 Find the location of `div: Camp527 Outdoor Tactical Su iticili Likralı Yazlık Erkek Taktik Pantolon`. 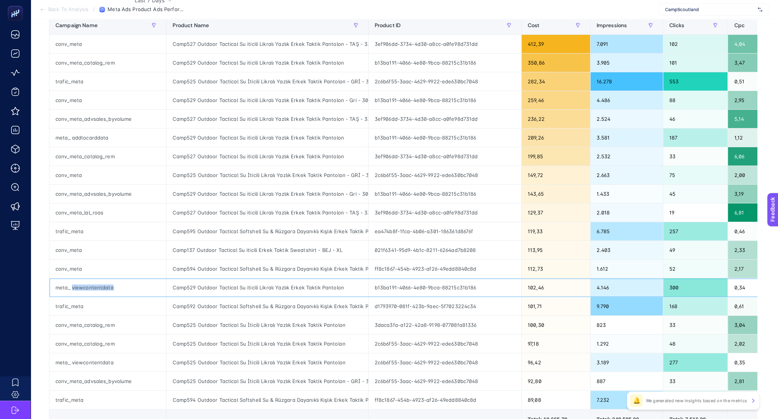

div: Camp527 Outdoor Tactical Su iticili Likralı Yazlık Erkek Taktik Pantolon is located at coordinates (267, 156).